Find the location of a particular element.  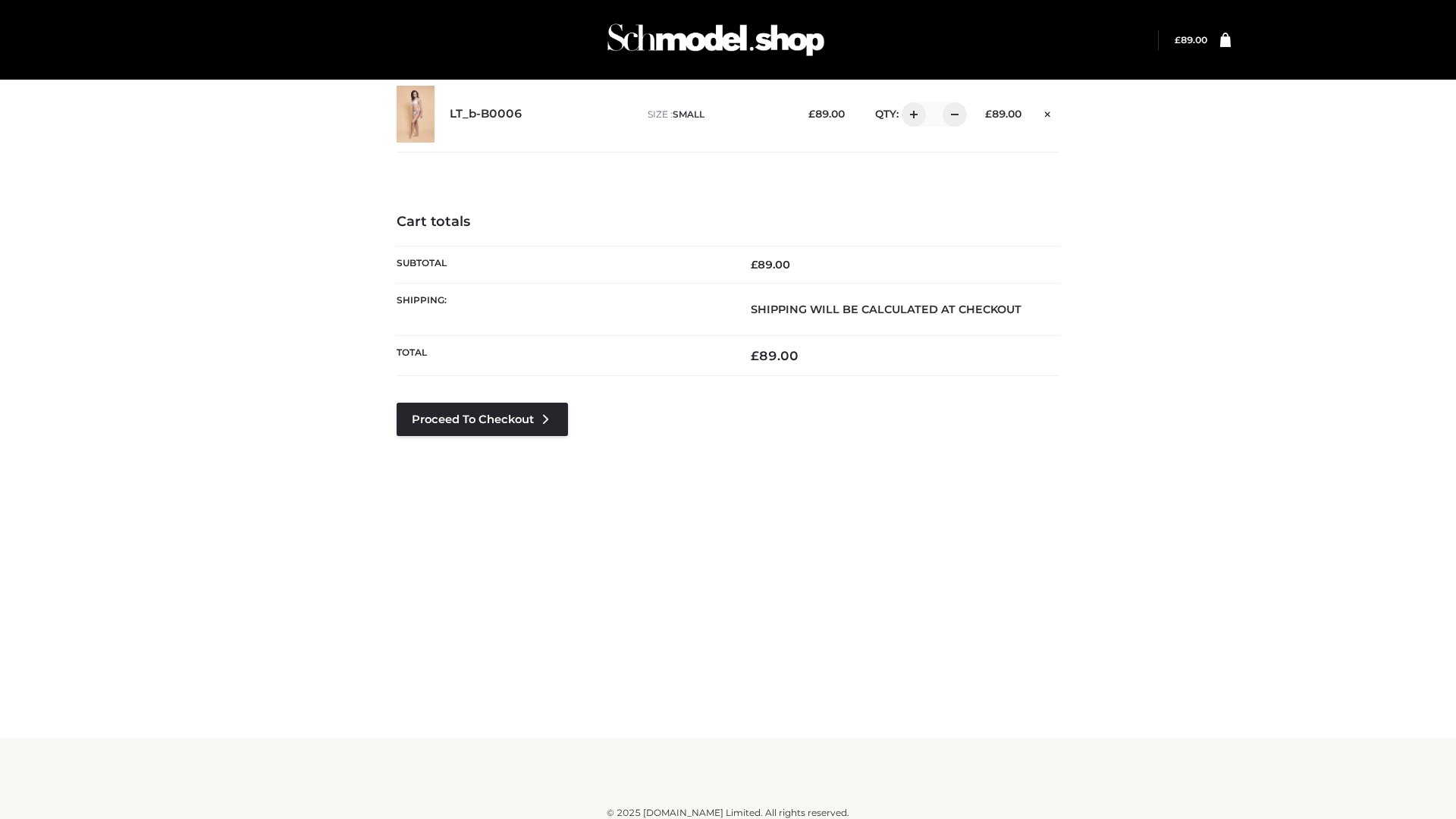

a: Proceed to Checkout is located at coordinates (482, 419).